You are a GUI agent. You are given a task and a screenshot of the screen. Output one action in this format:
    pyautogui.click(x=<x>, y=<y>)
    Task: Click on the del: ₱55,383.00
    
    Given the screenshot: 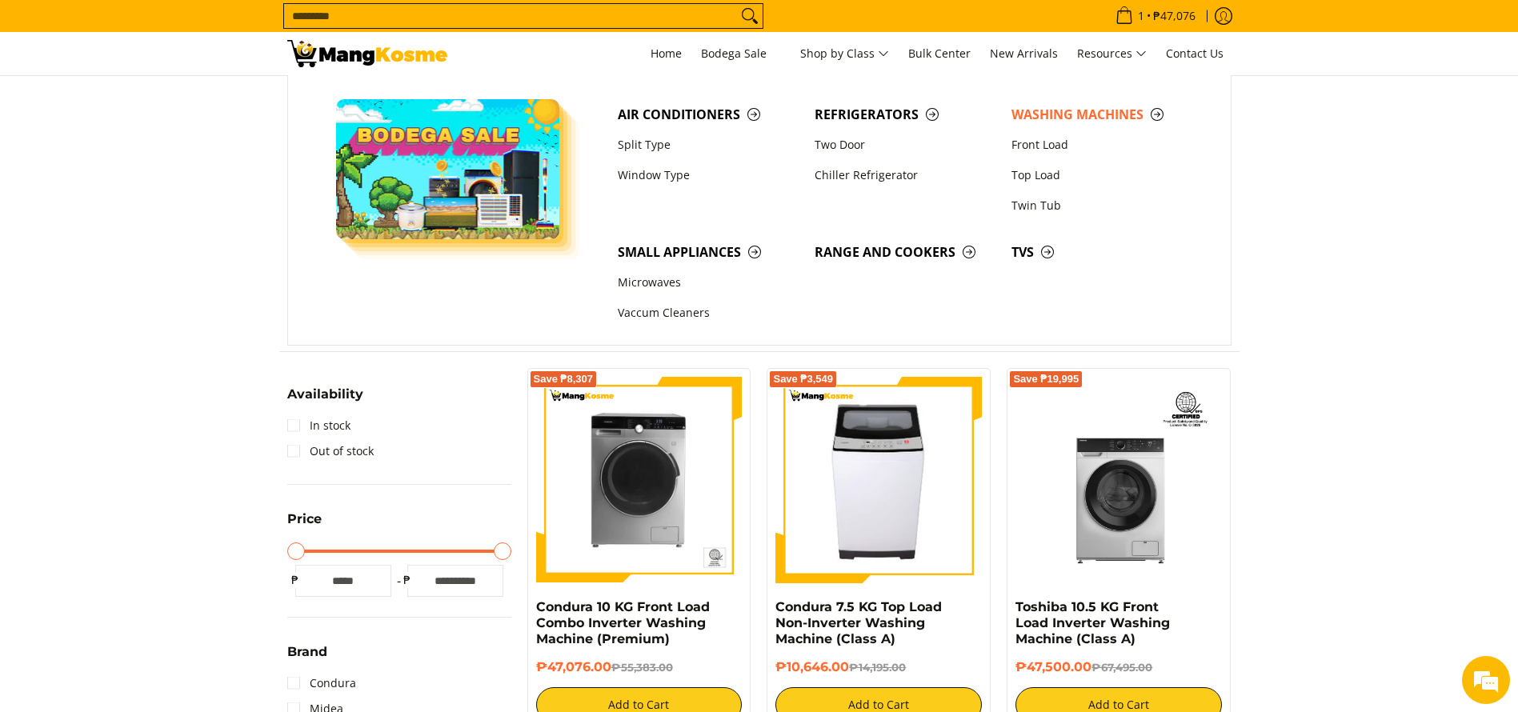 What is the action you would take?
    pyautogui.click(x=642, y=668)
    